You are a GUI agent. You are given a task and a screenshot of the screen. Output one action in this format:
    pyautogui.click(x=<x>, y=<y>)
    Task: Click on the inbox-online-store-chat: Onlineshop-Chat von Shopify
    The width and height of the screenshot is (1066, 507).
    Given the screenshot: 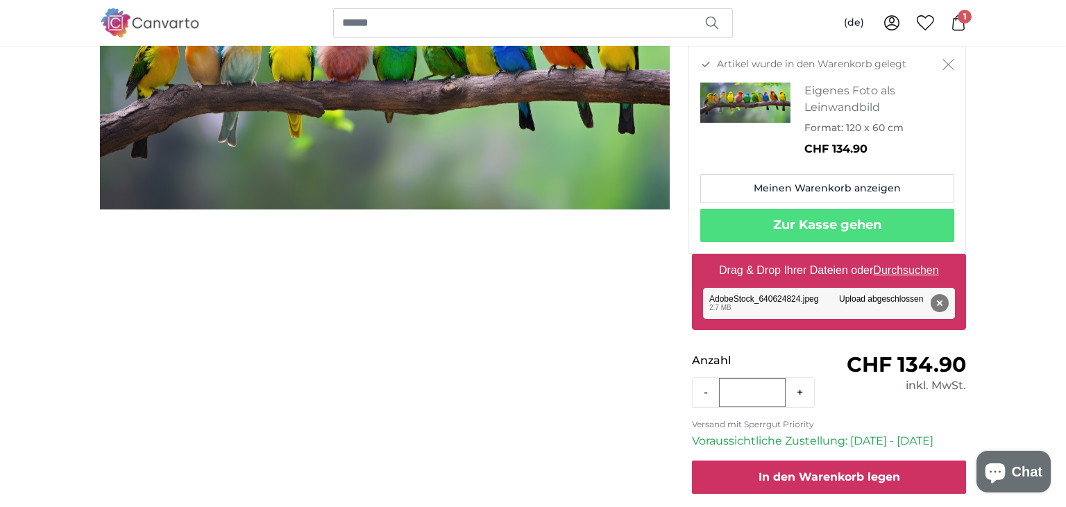 What is the action you would take?
    pyautogui.click(x=1013, y=473)
    